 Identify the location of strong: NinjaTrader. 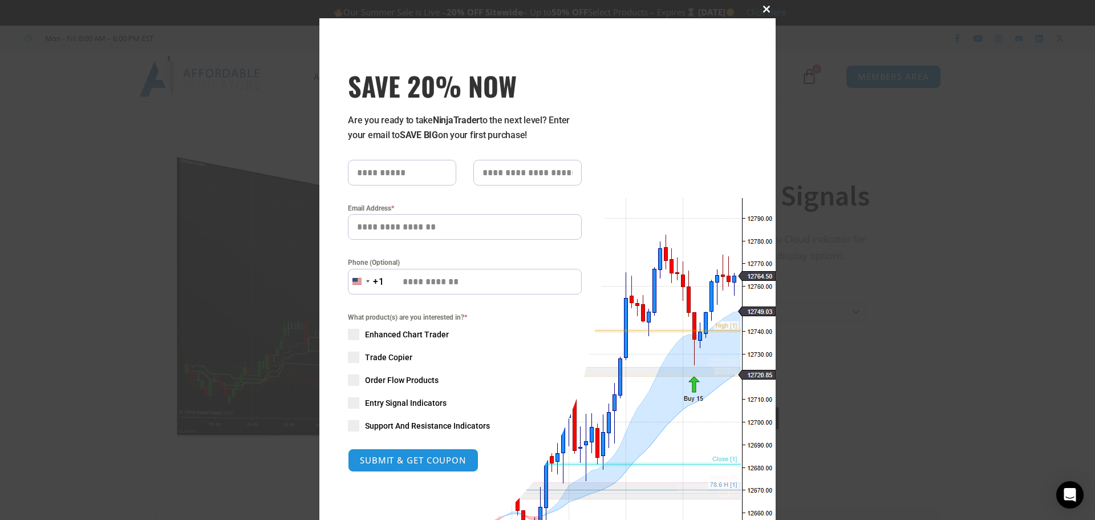
(456, 120).